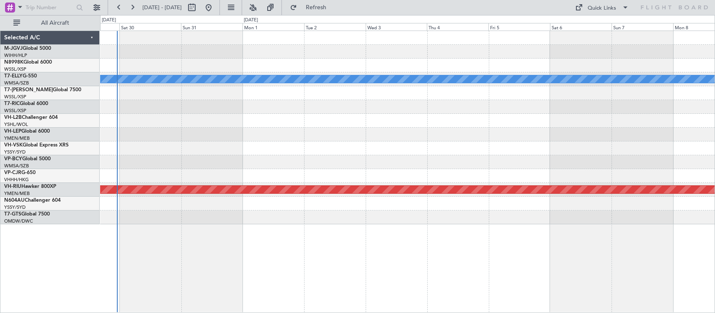 This screenshot has width=715, height=313. What do you see at coordinates (13, 118) in the screenshot?
I see `span: VH-L2B` at bounding box center [13, 118].